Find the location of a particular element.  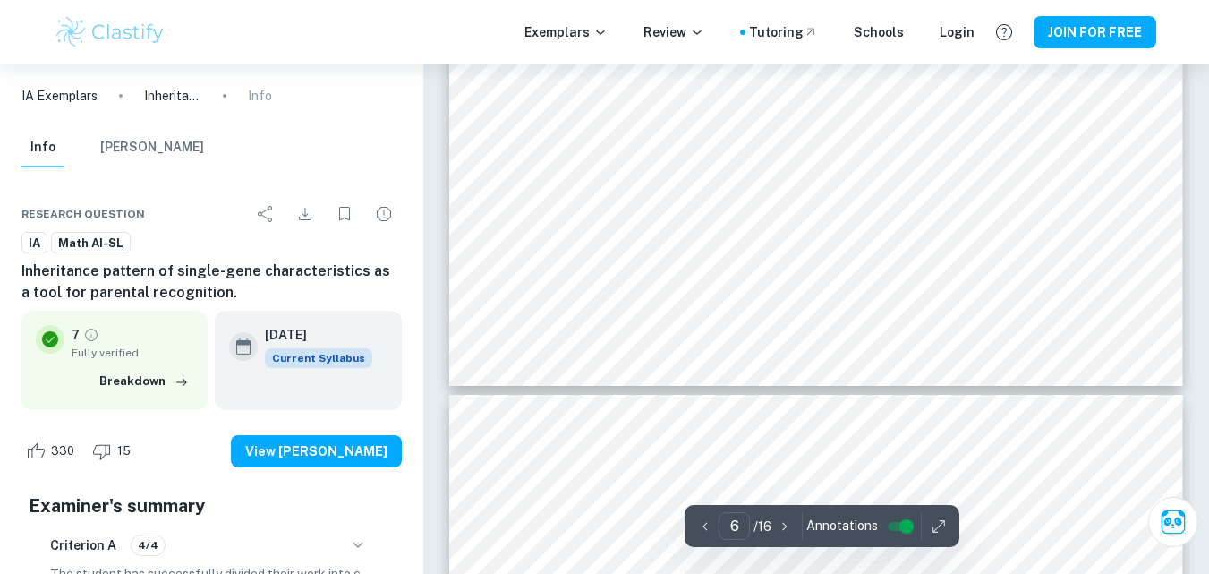

img: Clastify logo is located at coordinates (110, 32).